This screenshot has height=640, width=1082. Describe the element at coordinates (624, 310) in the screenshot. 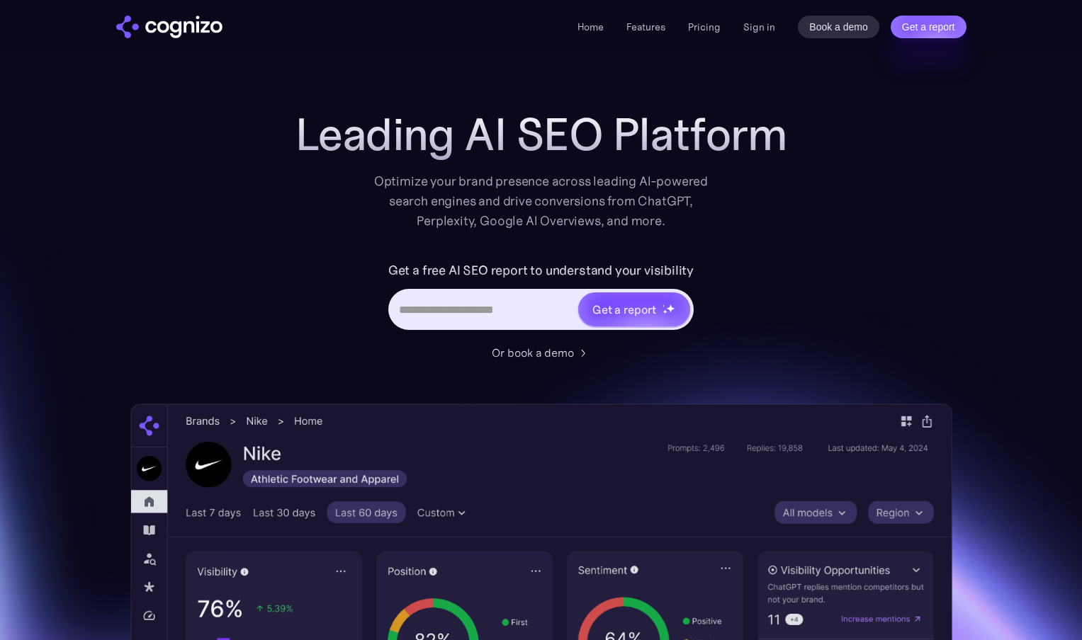

I see `div: Get a report` at that location.